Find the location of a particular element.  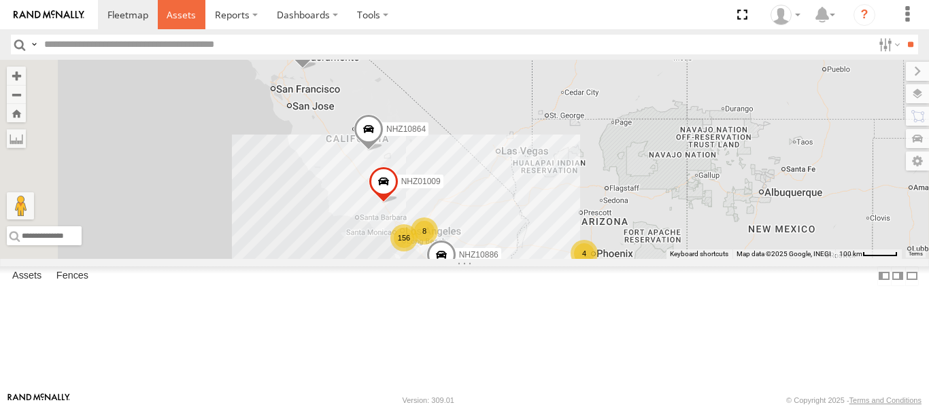

span: Map data ©2025 Google, INEGI is located at coordinates (784, 254).